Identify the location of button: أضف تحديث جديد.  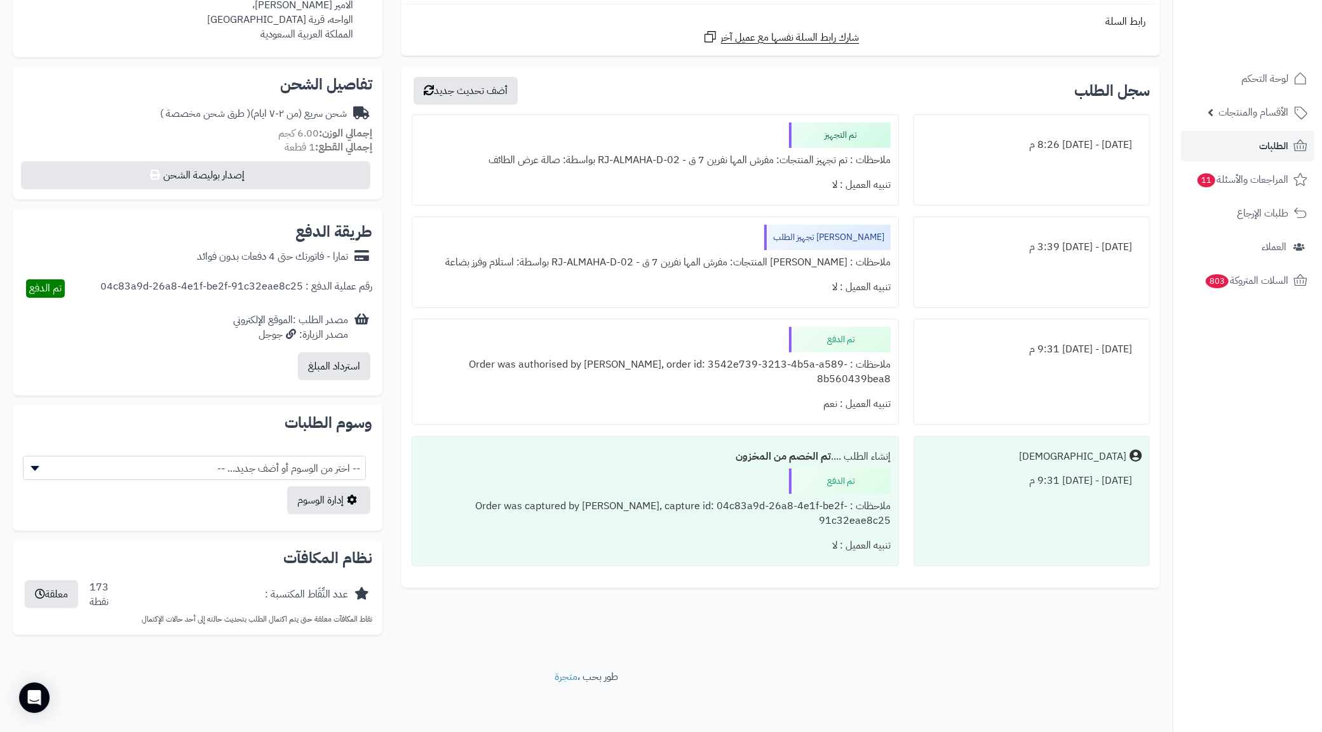
(466, 91).